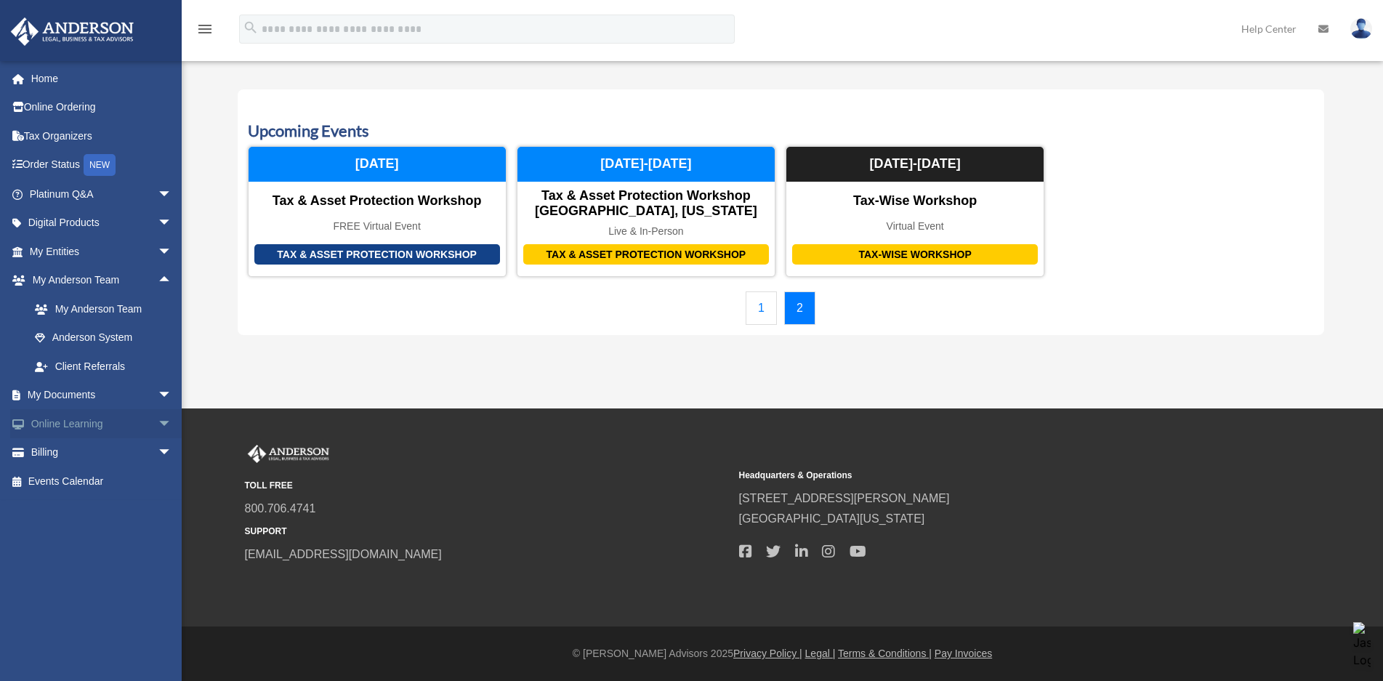  I want to click on a: Legal |, so click(820, 653).